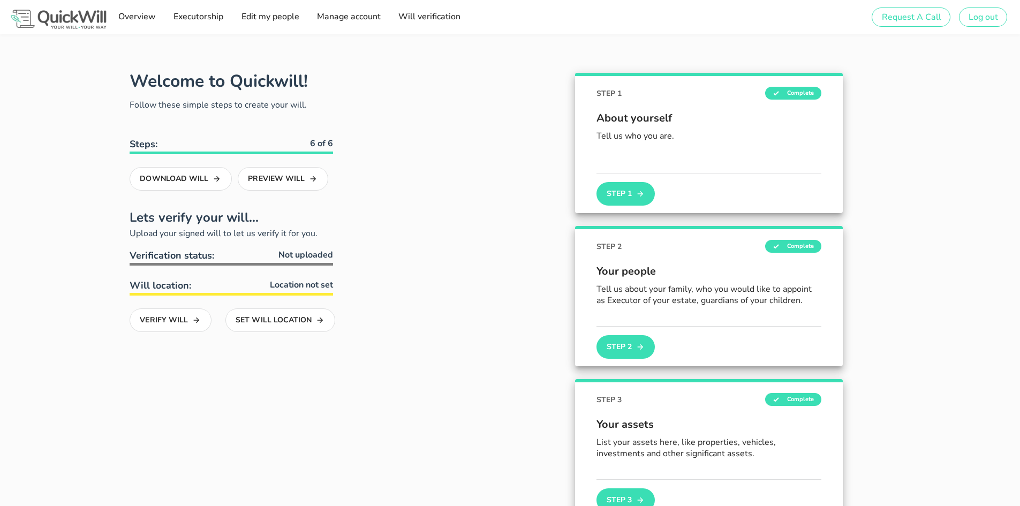  Describe the element at coordinates (349, 17) in the screenshot. I see `span: Manage account` at that location.